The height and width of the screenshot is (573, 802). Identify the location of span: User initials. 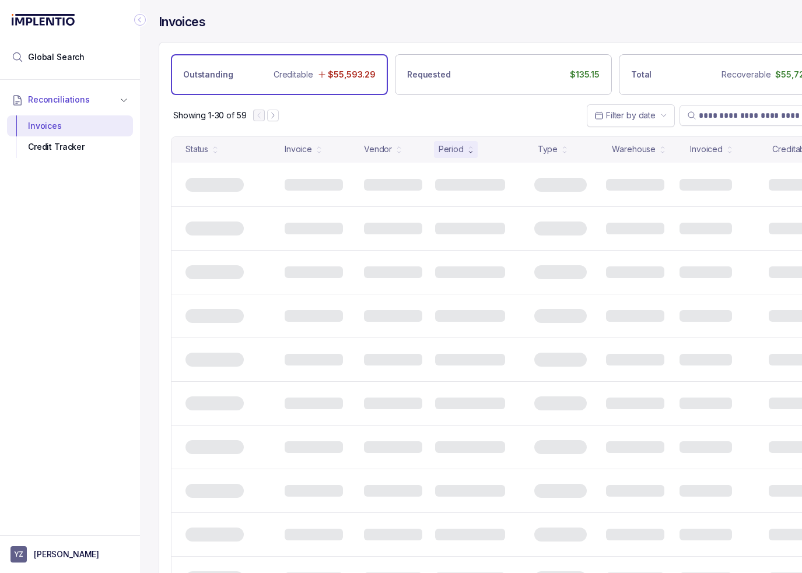
(19, 554).